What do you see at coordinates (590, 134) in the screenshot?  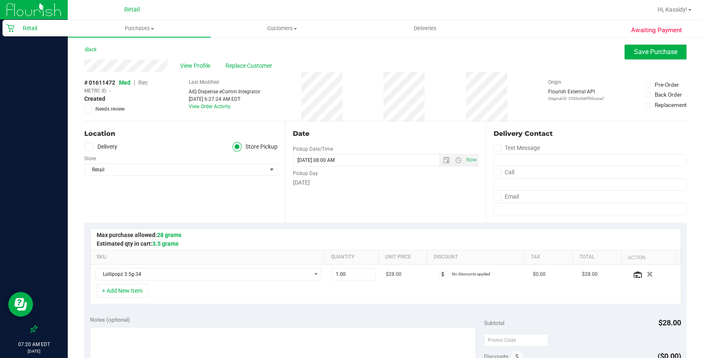 I see `div: Delivery Contact` at bounding box center [590, 134].